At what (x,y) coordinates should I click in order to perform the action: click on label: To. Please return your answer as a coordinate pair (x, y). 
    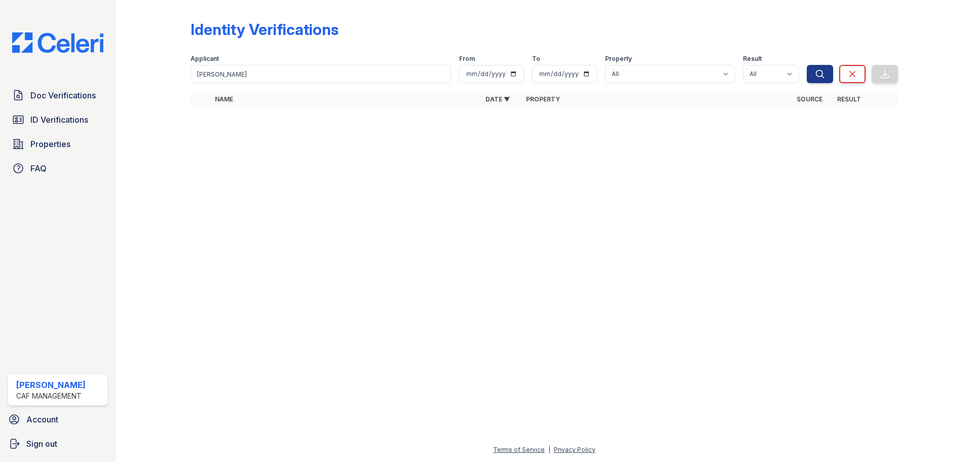
    Looking at the image, I should click on (536, 59).